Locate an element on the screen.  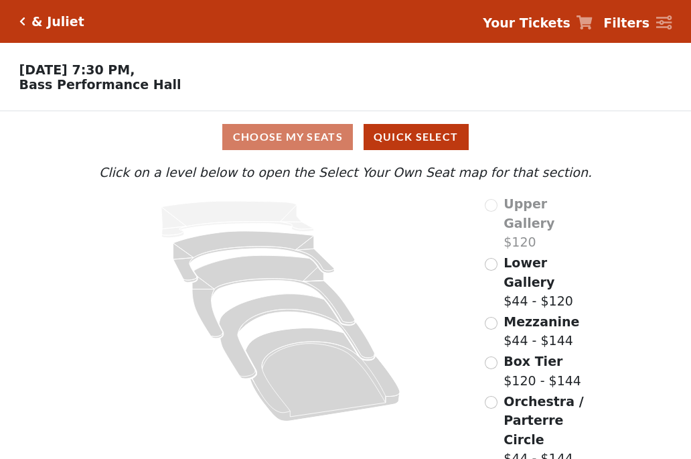
strong: Filters is located at coordinates (626, 23).